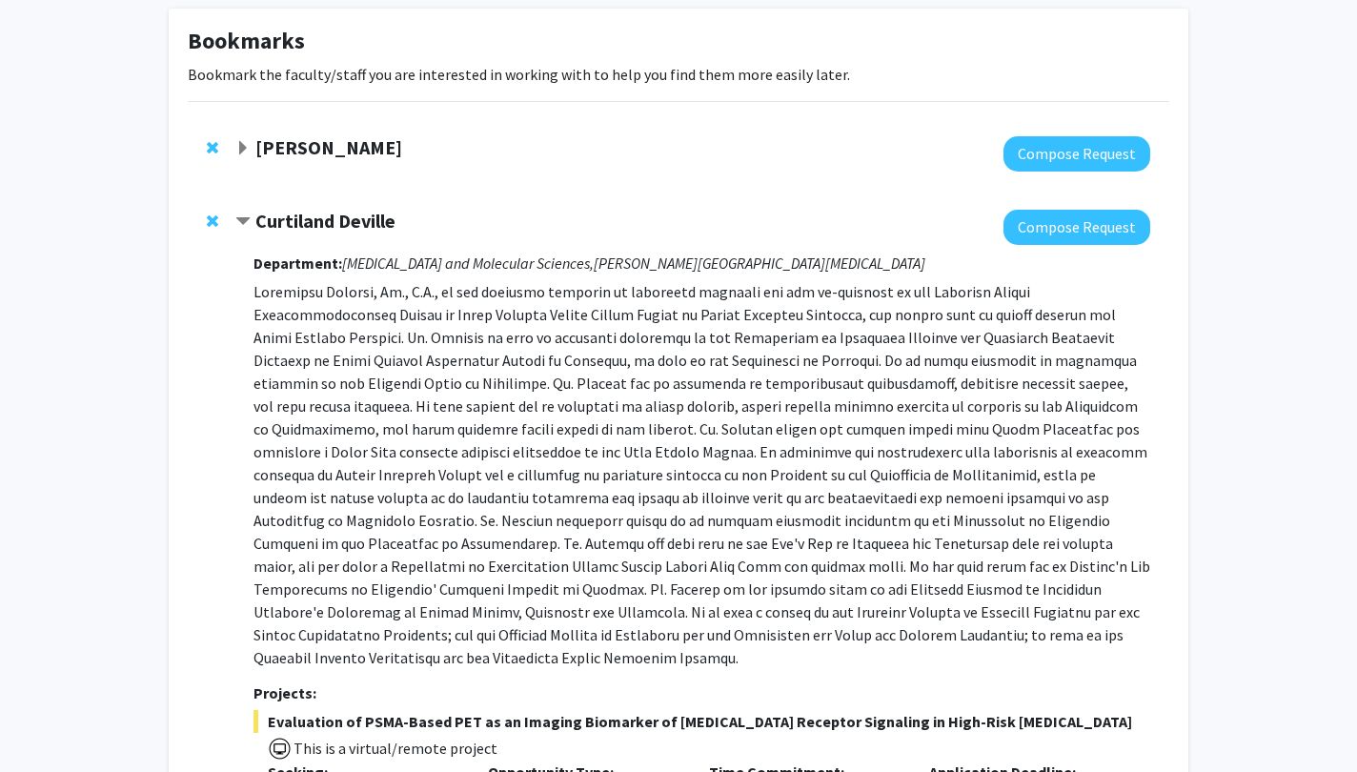 The image size is (1357, 772). What do you see at coordinates (213, 221) in the screenshot?
I see `span: Remove Curtiland Deville from bookmarks` at bounding box center [213, 221].